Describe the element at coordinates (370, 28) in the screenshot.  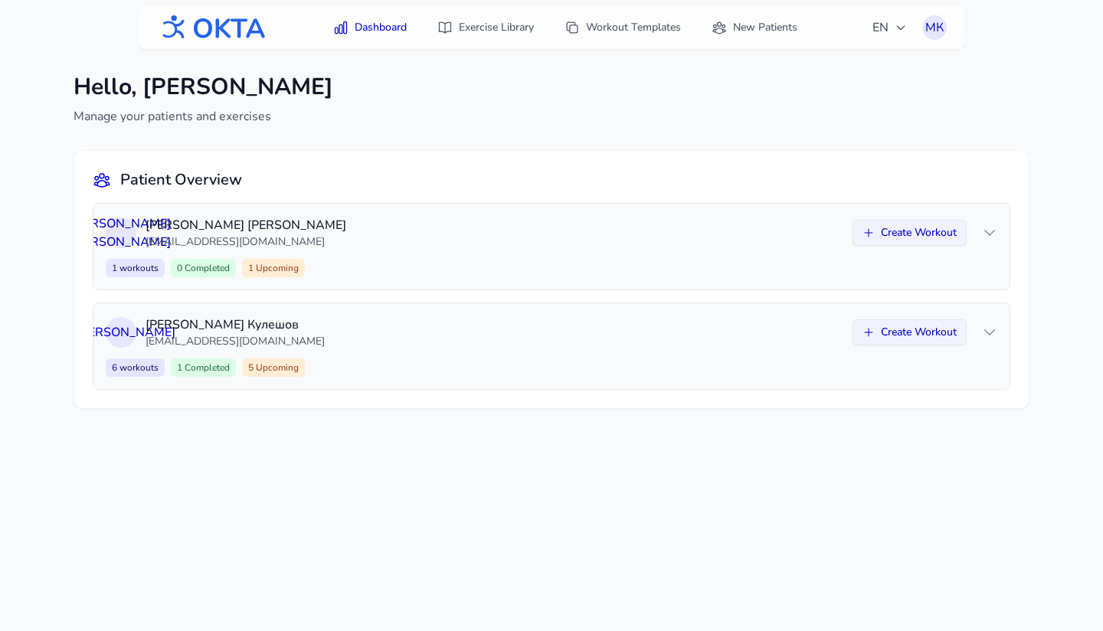
I see `a: Dashboard` at that location.